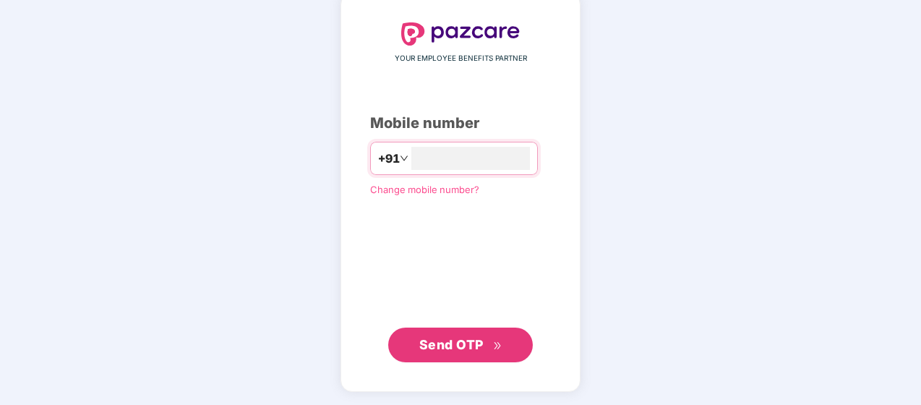 The image size is (921, 405). Describe the element at coordinates (424, 189) in the screenshot. I see `a: Change mobile number?` at that location.